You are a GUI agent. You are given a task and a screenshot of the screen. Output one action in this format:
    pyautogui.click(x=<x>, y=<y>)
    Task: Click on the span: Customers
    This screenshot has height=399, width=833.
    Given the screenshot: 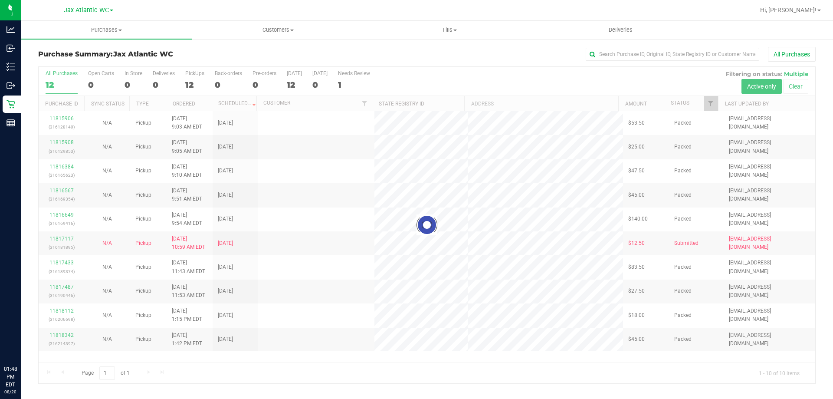 What is the action you would take?
    pyautogui.click(x=278, y=30)
    